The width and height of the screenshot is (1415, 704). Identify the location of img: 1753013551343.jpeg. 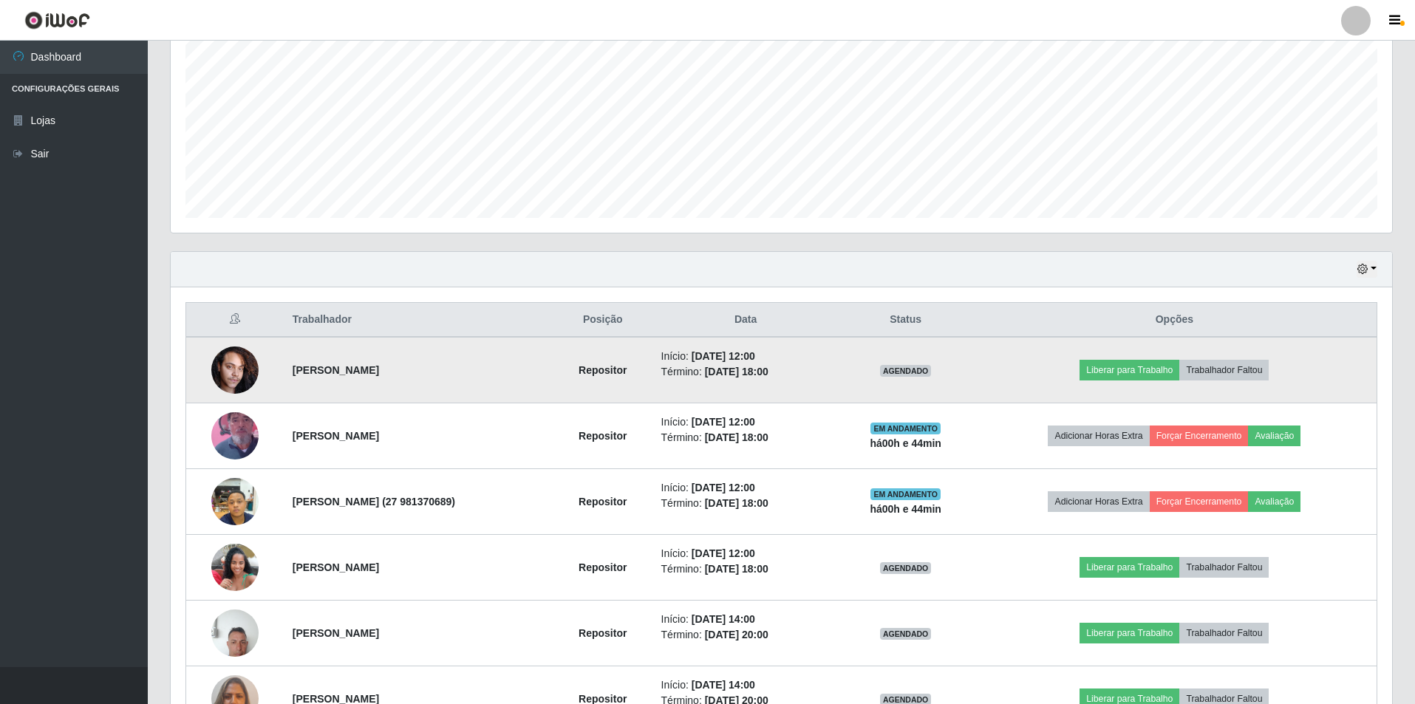
(235, 369).